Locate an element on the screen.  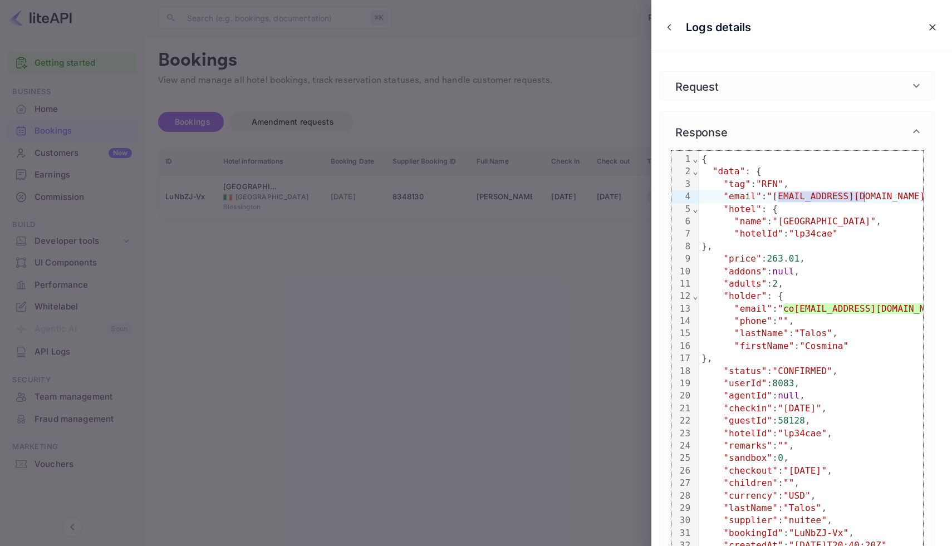
div: 7 is located at coordinates (681, 234).